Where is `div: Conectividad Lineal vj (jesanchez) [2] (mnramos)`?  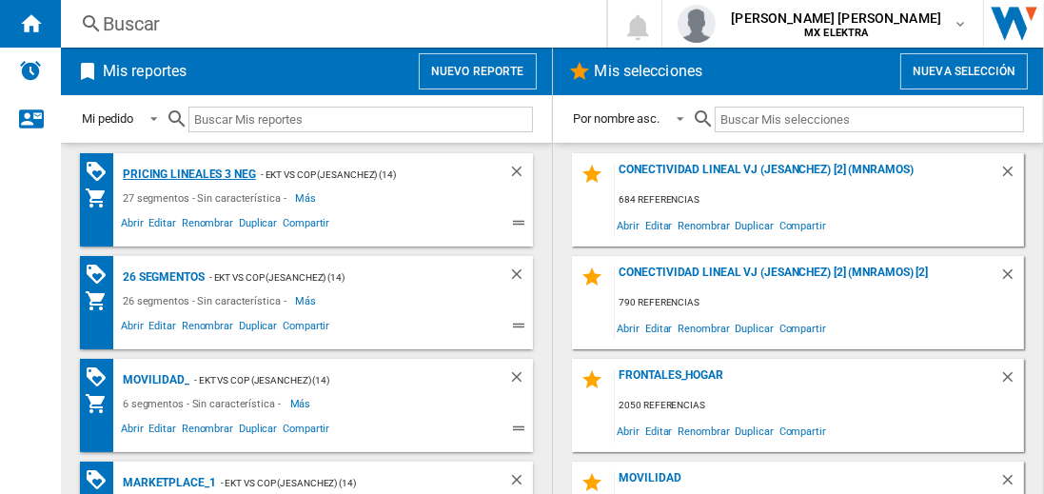
div: Conectividad Lineal vj (jesanchez) [2] (mnramos) is located at coordinates (807, 175).